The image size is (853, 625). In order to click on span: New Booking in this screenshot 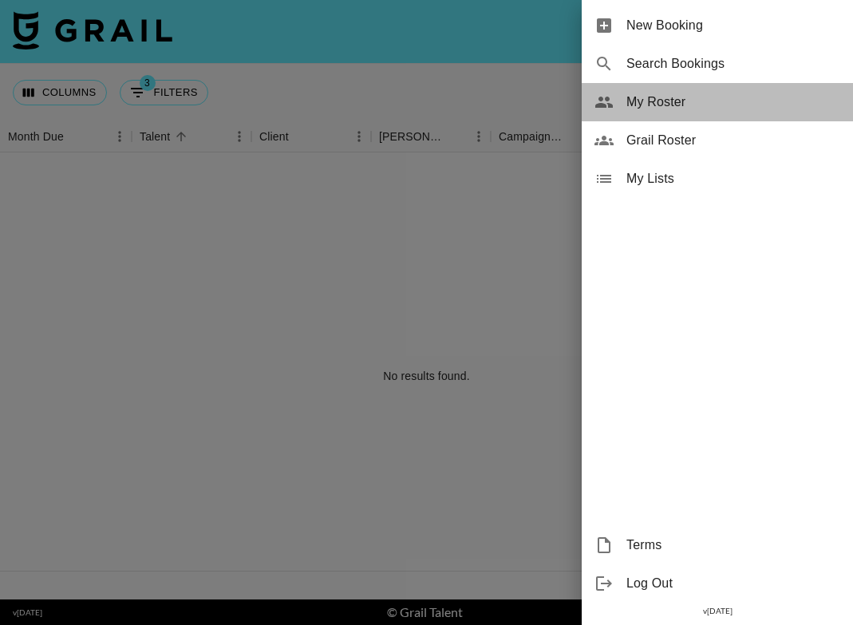, I will do `click(733, 26)`.